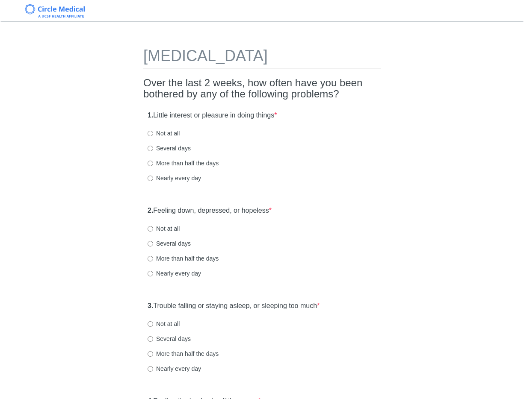  Describe the element at coordinates (209, 211) in the screenshot. I see `label: Feeling down, depressed, or hopeless` at that location.